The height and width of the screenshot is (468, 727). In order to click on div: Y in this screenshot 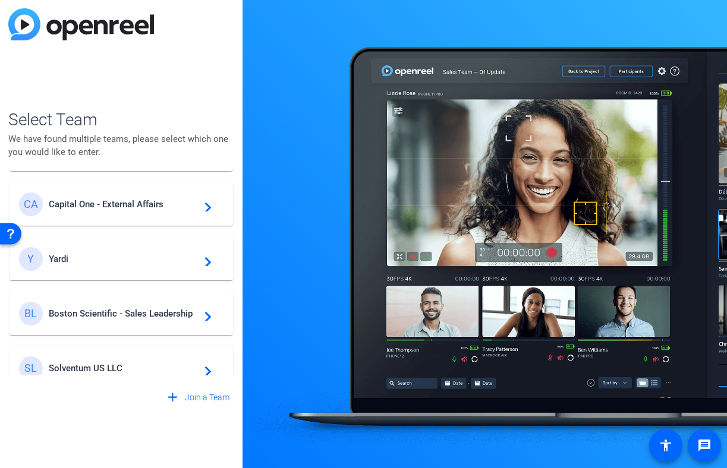, I will do `click(31, 259)`.